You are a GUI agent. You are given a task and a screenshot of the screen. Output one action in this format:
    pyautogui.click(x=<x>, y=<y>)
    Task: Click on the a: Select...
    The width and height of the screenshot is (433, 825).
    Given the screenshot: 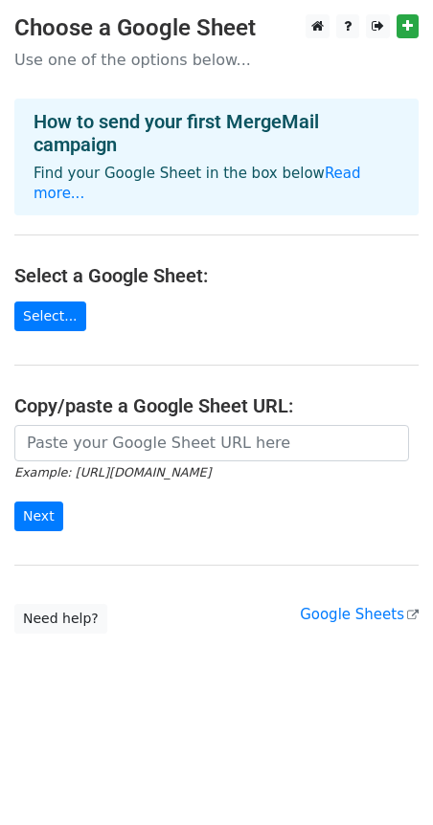 What is the action you would take?
    pyautogui.click(x=50, y=316)
    